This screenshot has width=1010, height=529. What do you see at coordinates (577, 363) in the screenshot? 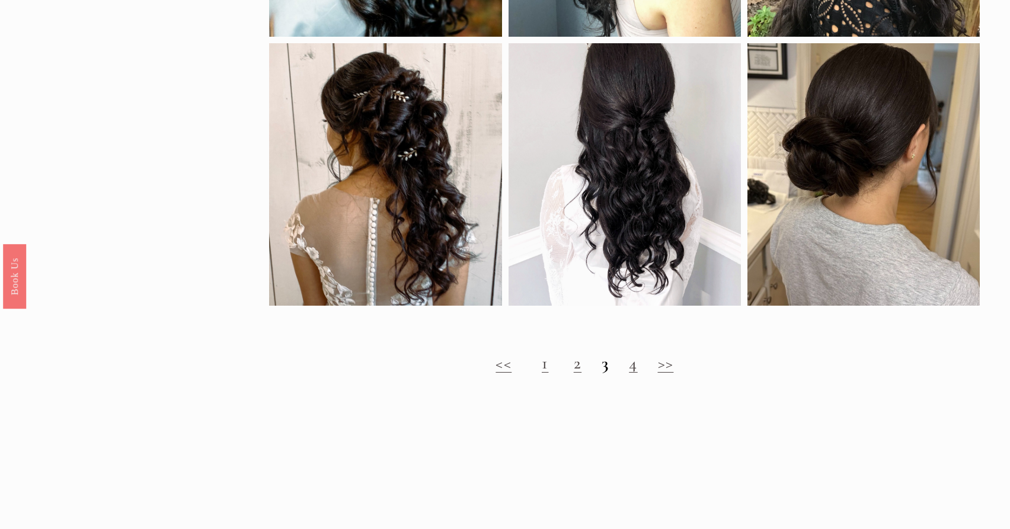
I see `a: 2` at bounding box center [577, 363].